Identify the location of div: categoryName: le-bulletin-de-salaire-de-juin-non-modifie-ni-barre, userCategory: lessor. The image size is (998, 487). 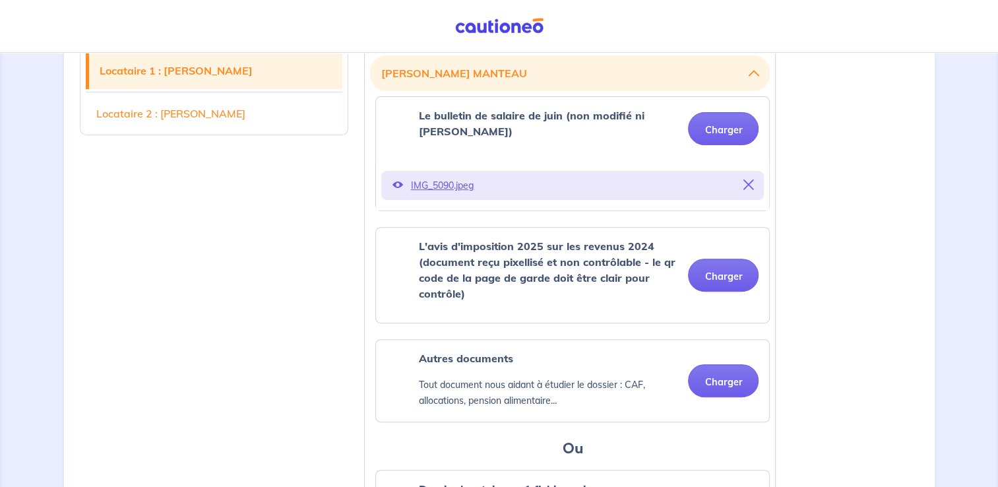
(572, 154).